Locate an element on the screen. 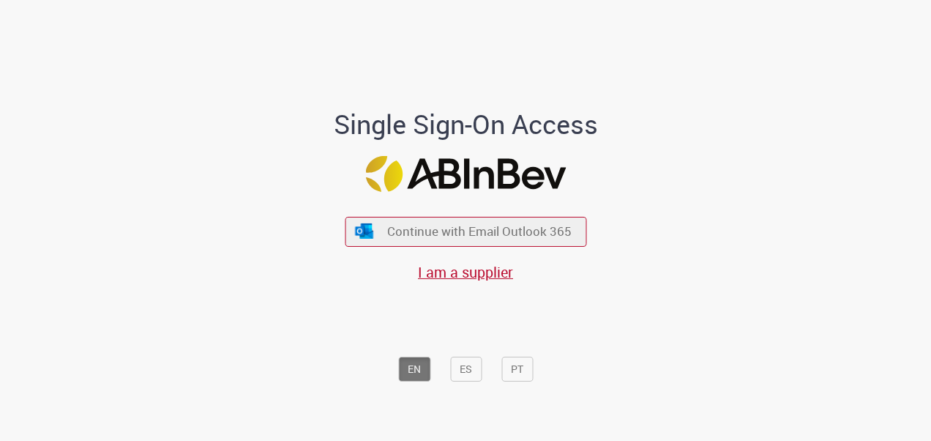 This screenshot has width=931, height=441. img: Logo ABInBev is located at coordinates (465, 173).